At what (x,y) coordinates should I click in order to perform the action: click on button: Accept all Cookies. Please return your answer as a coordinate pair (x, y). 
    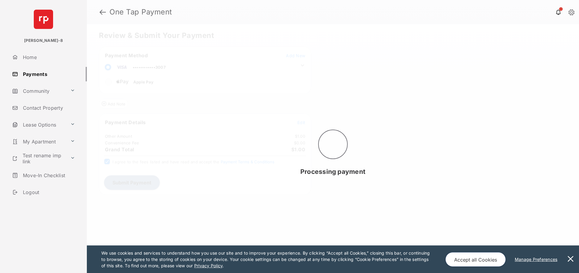
    Looking at the image, I should click on (476, 260).